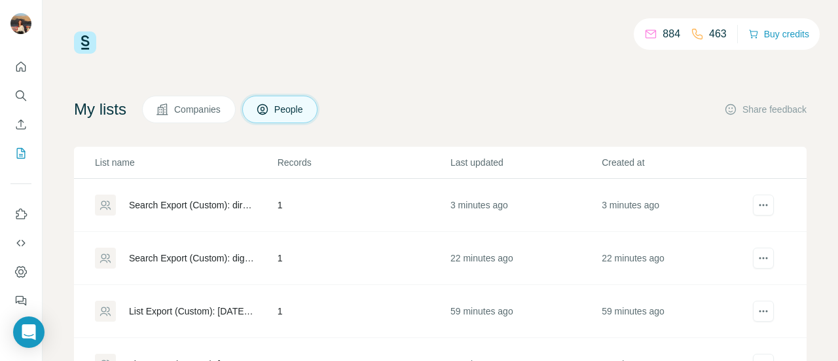 The image size is (838, 361). What do you see at coordinates (21, 301) in the screenshot?
I see `button: Feedback` at bounding box center [21, 301].